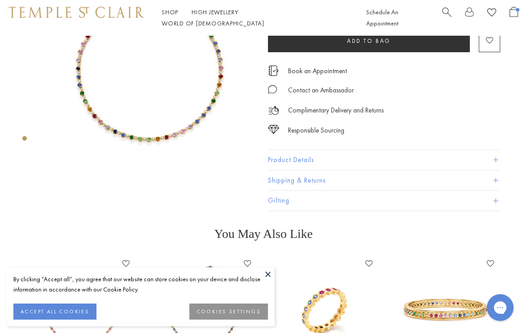  Describe the element at coordinates (25, 141) in the screenshot. I see `div: Product gallery navigation` at that location.